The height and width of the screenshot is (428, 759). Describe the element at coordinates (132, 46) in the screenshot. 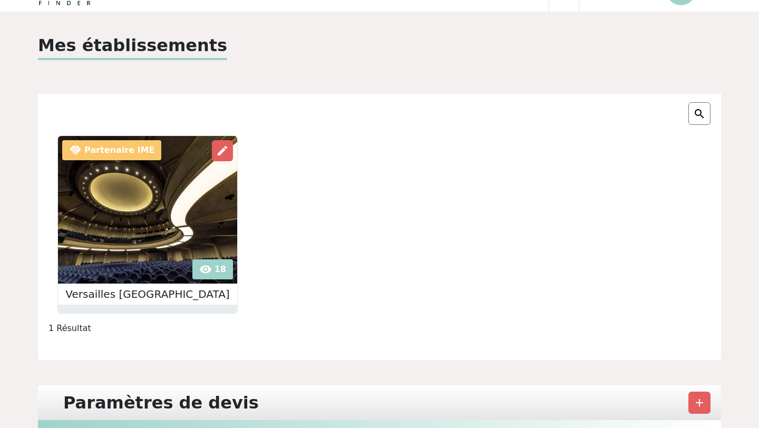

I see `p: Mes établissements` at that location.